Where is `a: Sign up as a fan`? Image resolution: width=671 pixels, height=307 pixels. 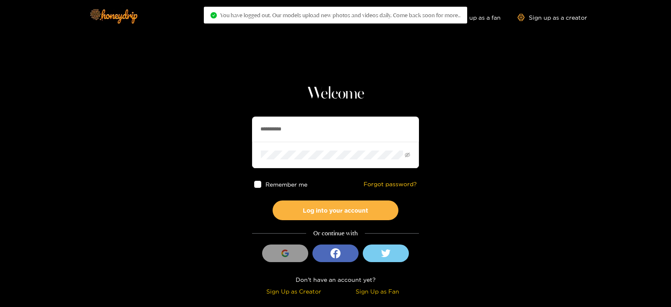 a: Sign up as a fan is located at coordinates (472, 17).